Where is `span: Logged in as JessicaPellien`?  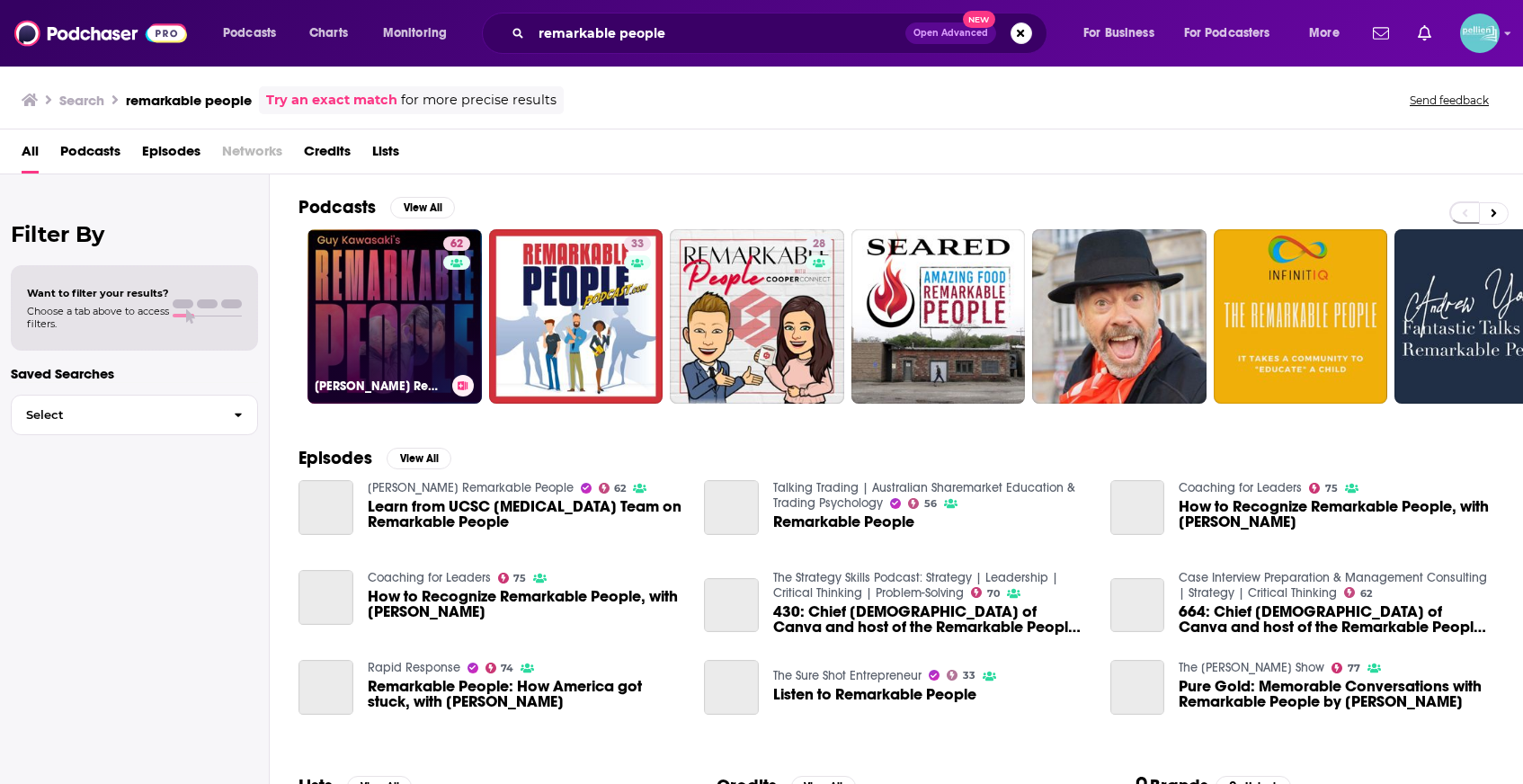 span: Logged in as JessicaPellien is located at coordinates (1480, 34).